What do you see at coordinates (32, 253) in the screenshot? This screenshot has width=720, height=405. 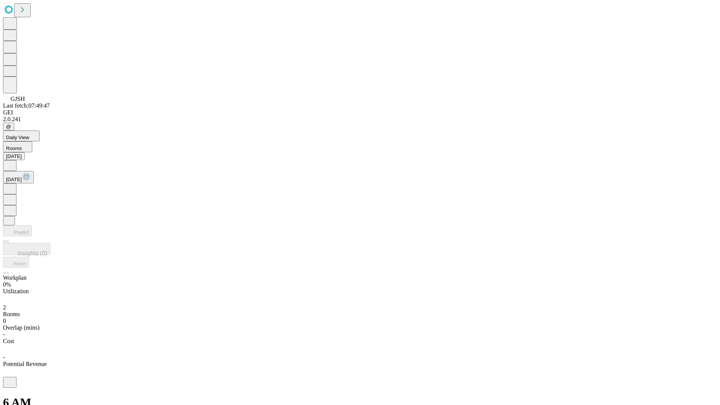 I see `span: Insights (0)` at bounding box center [32, 253].